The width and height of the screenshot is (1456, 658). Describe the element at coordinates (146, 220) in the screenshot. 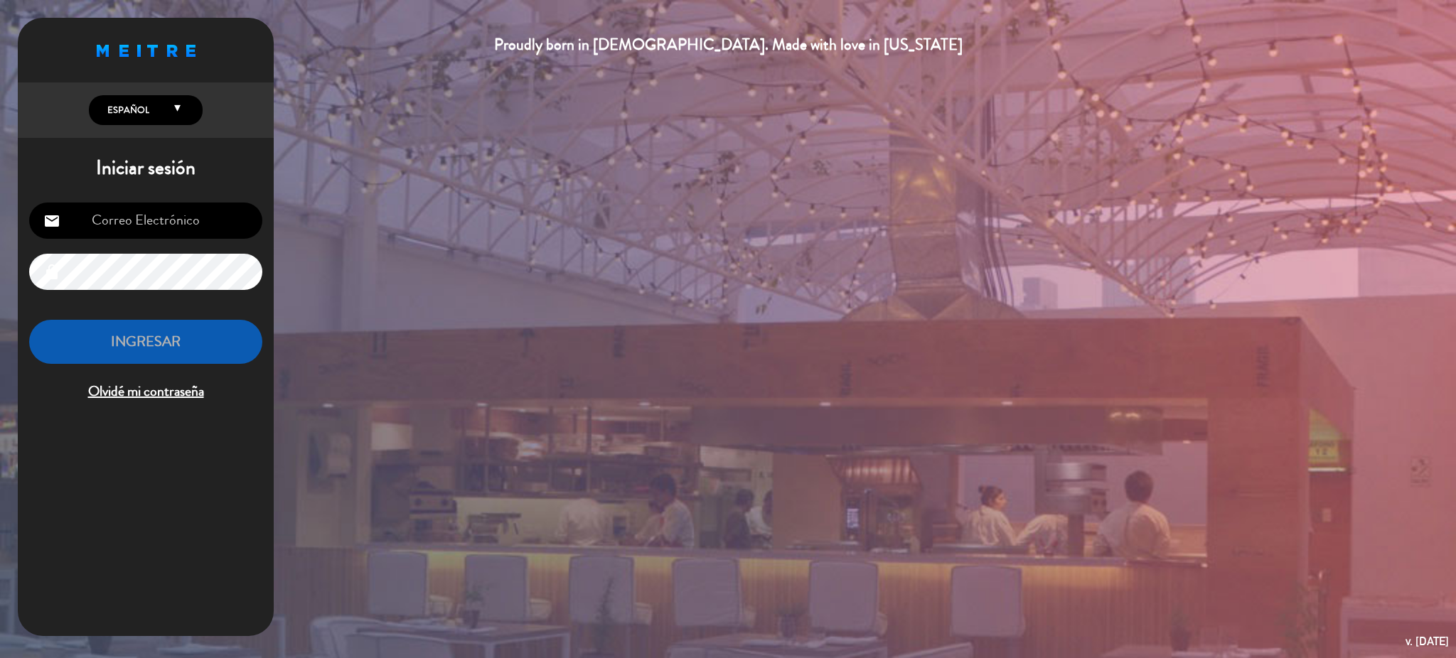

I see `input: Correo Electrónico` at that location.